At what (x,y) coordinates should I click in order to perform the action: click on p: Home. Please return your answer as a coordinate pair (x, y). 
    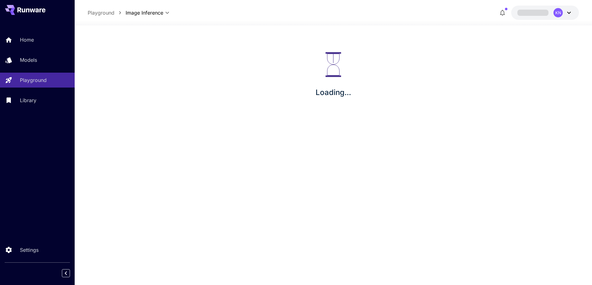
    Looking at the image, I should click on (27, 40).